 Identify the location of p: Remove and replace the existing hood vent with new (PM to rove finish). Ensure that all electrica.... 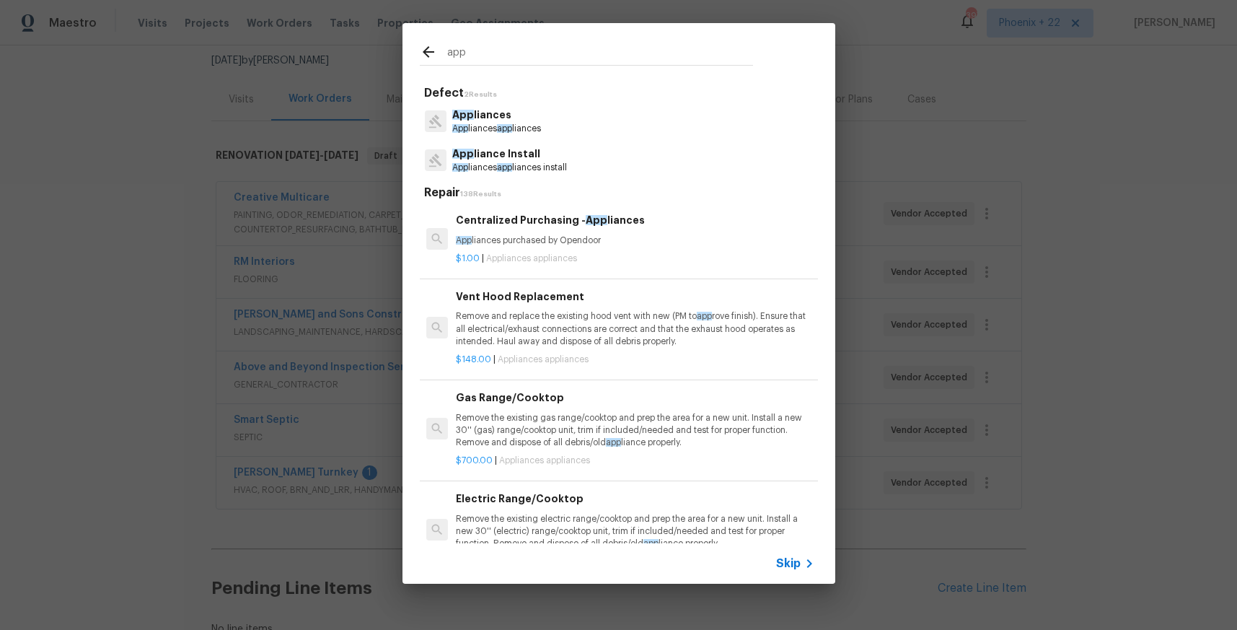
(635, 328).